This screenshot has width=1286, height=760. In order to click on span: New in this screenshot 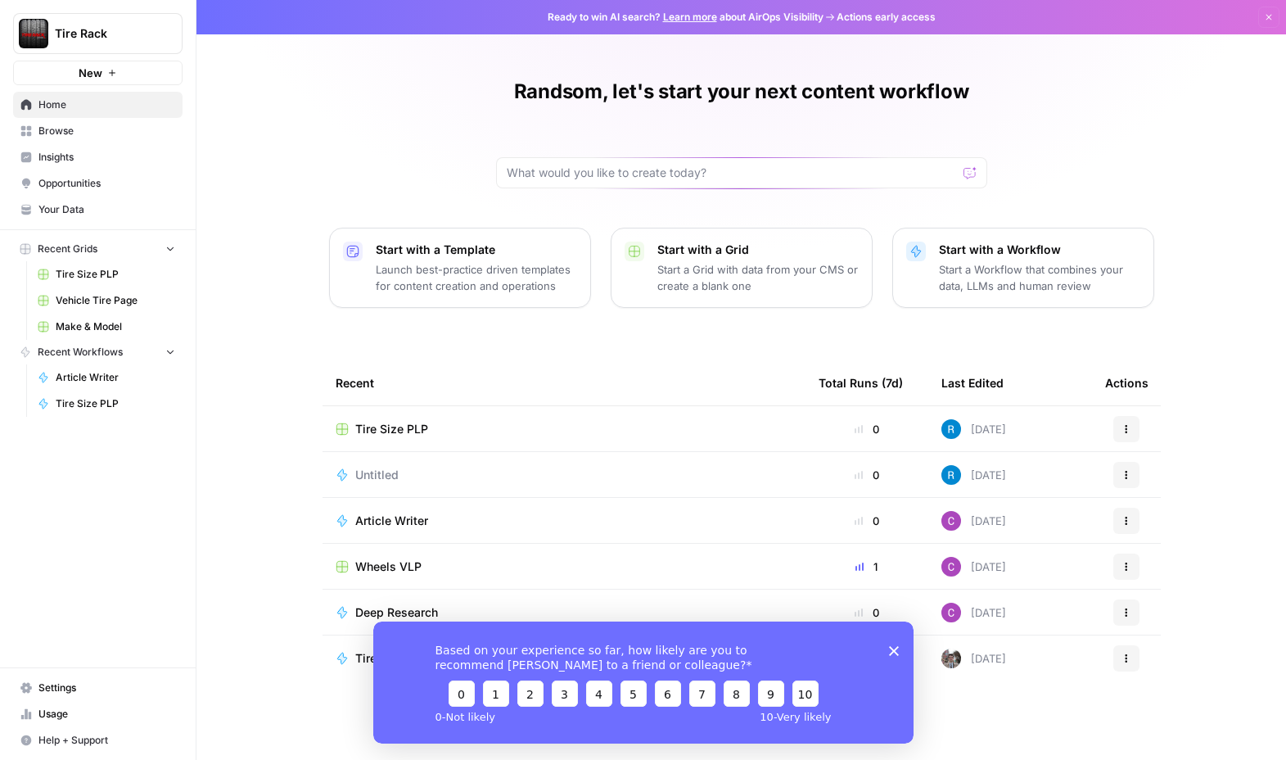, I will do `click(90, 73)`.